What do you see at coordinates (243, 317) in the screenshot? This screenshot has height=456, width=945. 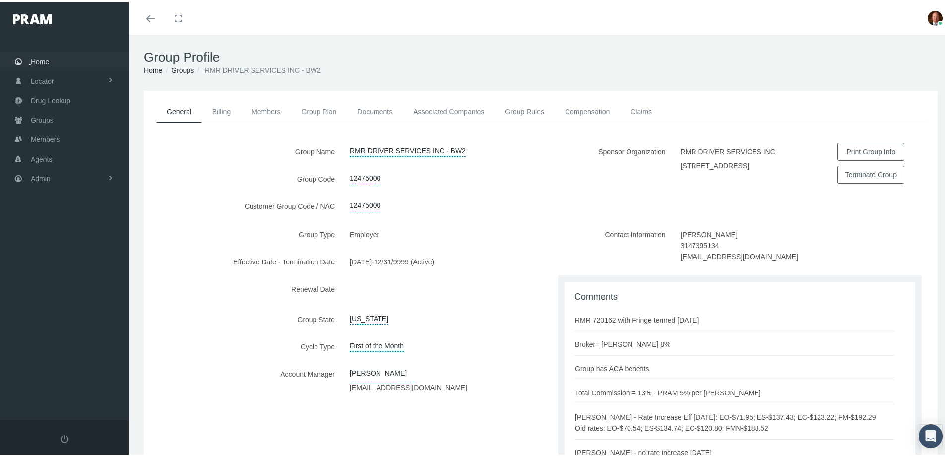 I see `label: Group State` at bounding box center [243, 317].